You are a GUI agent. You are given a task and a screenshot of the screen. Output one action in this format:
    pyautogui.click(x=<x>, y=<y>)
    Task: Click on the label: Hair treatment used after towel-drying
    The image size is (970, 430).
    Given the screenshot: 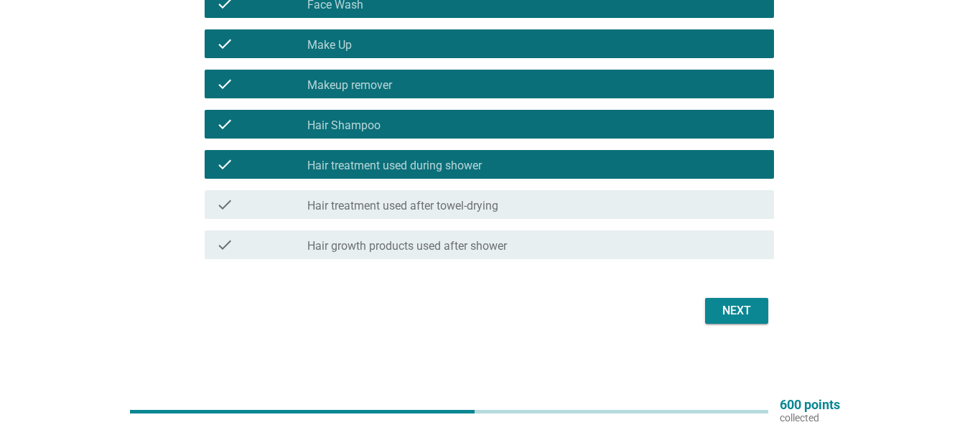 What is the action you would take?
    pyautogui.click(x=403, y=206)
    